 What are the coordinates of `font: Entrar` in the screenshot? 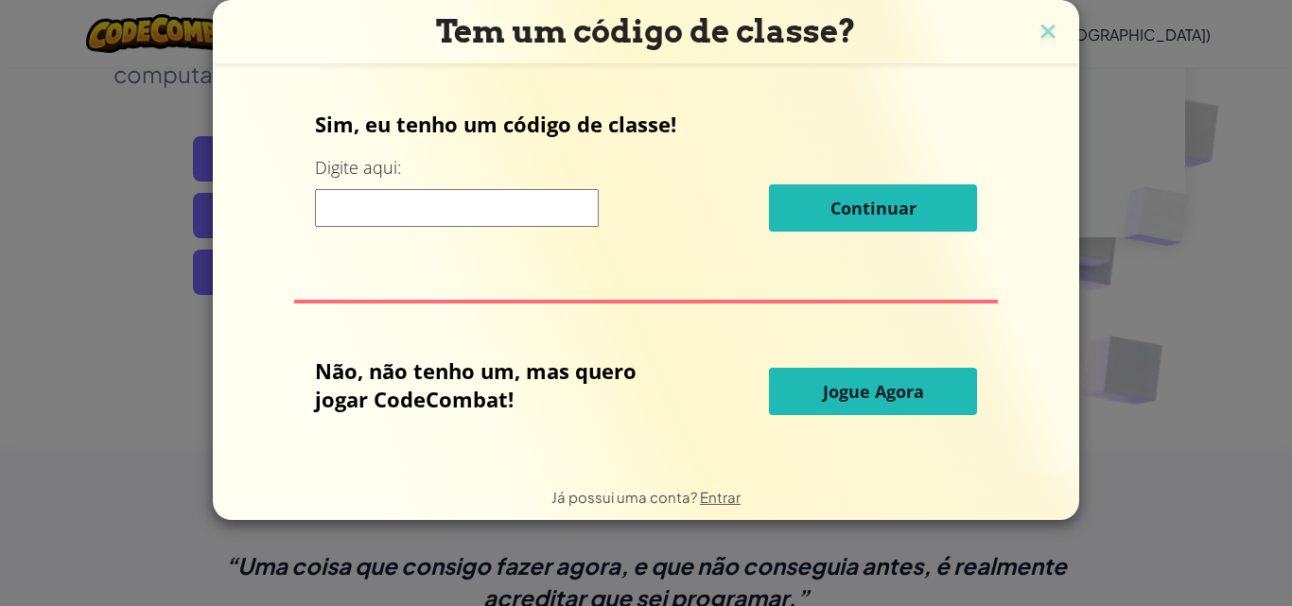 It's located at (720, 496).